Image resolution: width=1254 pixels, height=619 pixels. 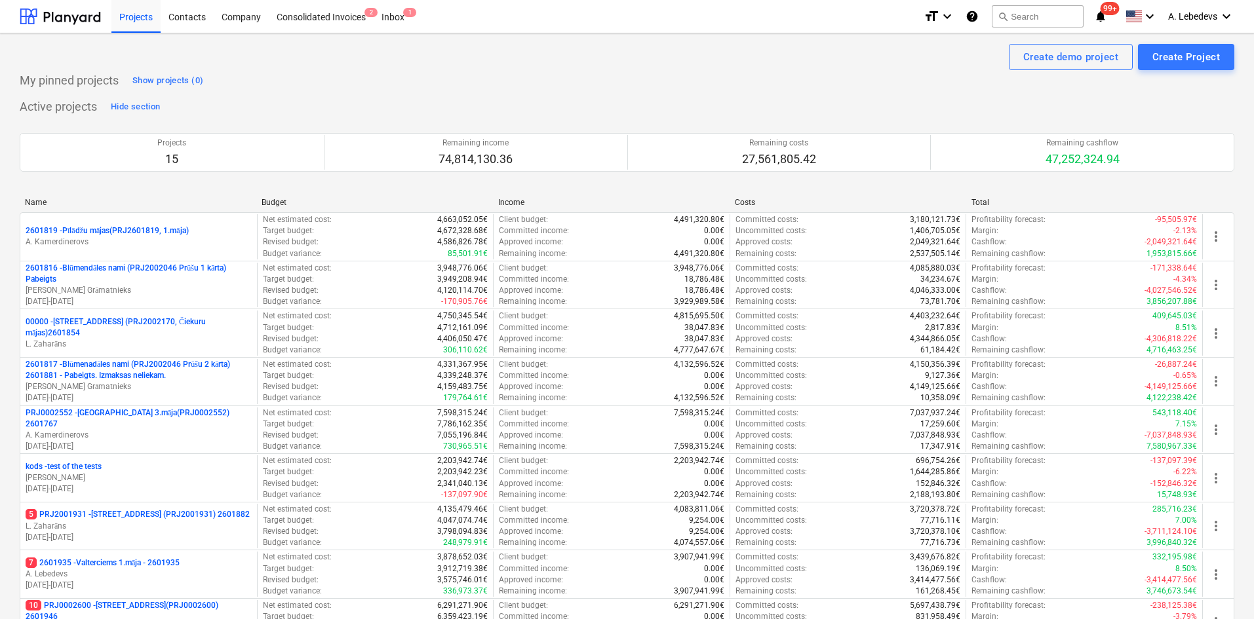 I want to click on p: 4,339,248.37€, so click(x=462, y=376).